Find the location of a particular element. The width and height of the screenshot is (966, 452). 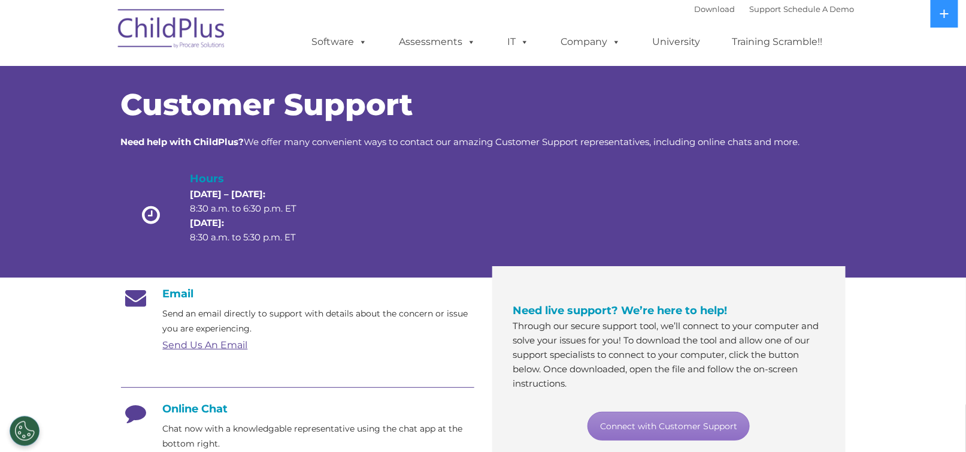

a: Support is located at coordinates (766, 9).